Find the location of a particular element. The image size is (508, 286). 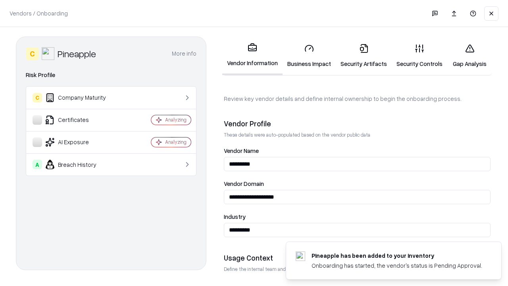

div: A is located at coordinates (37, 164).